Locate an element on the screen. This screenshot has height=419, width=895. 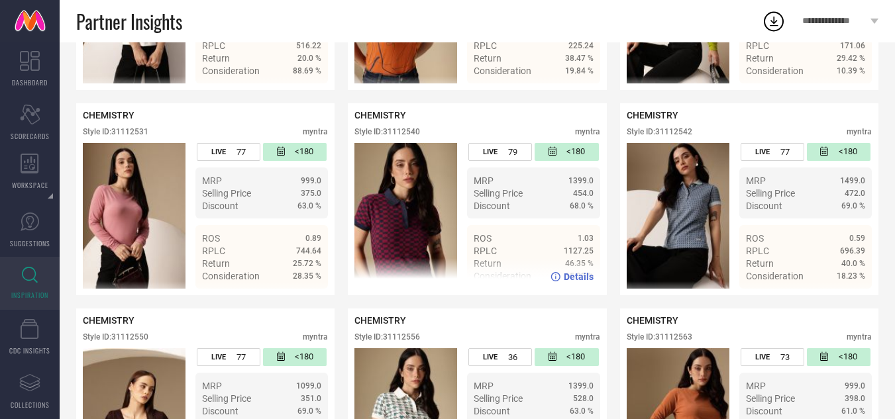
span: SUGGESTIONS is located at coordinates (30, 243).